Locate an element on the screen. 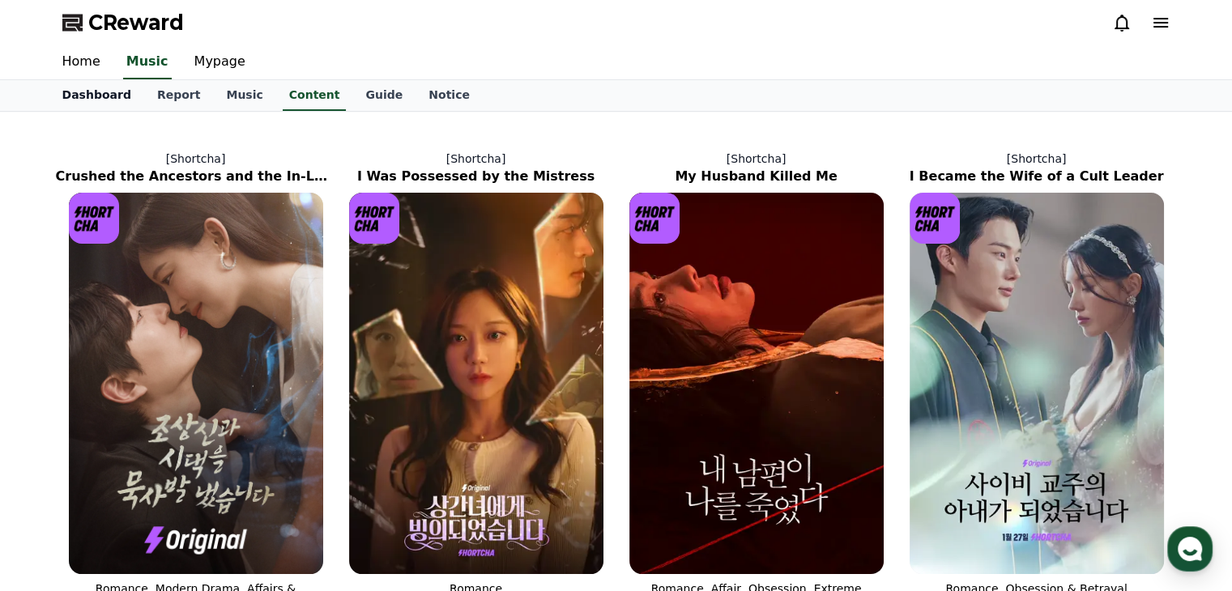 This screenshot has width=1232, height=591. img: Crushed the Ancestors and the In-Laws is located at coordinates (196, 383).